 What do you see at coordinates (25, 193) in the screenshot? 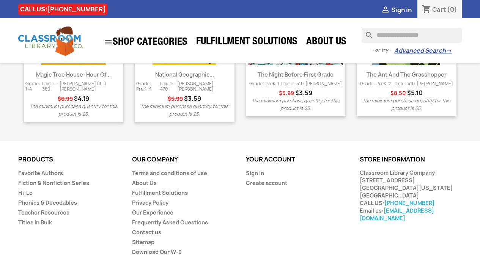
I see `a: Hi-Lo` at bounding box center [25, 193].